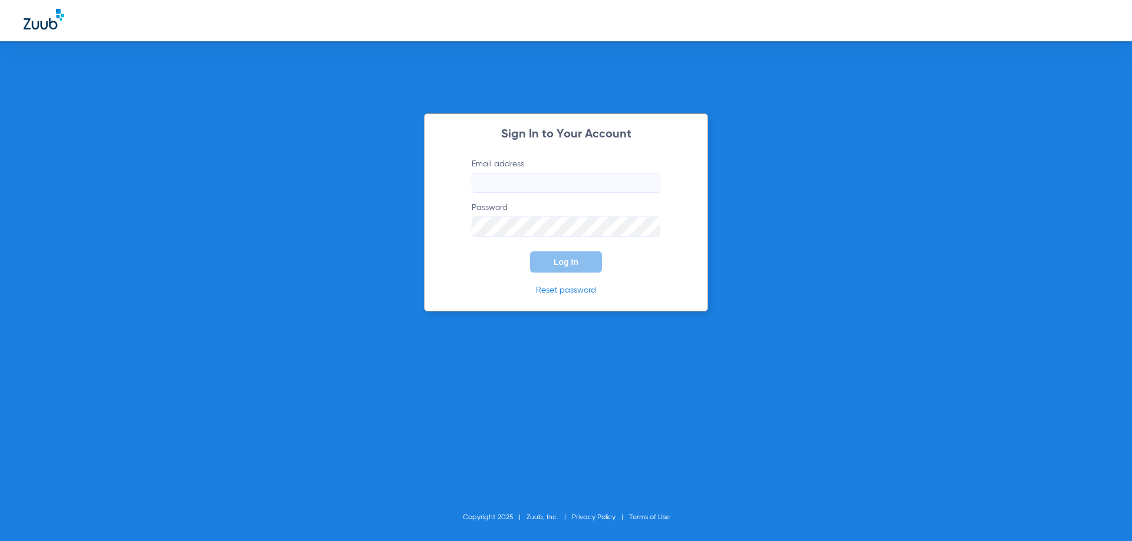 The height and width of the screenshot is (541, 1132). I want to click on label: Password, so click(566, 219).